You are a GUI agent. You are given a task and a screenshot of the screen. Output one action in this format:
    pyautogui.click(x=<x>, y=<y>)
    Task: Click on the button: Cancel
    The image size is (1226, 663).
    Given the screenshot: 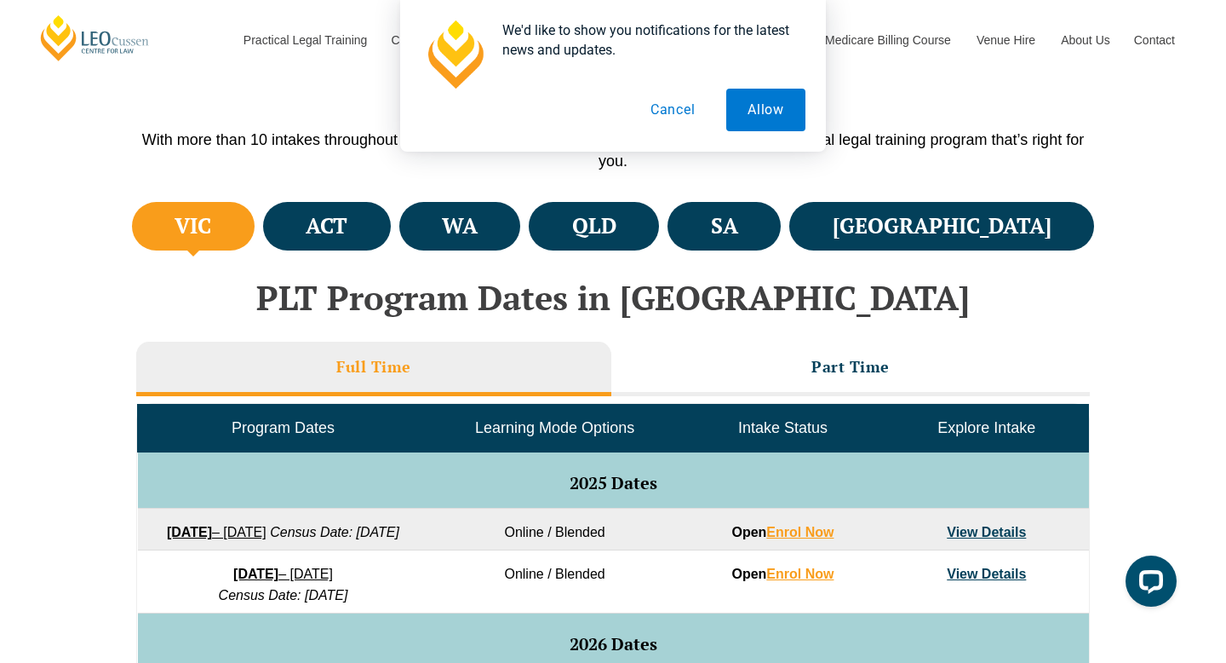 What is the action you would take?
    pyautogui.click(x=673, y=110)
    